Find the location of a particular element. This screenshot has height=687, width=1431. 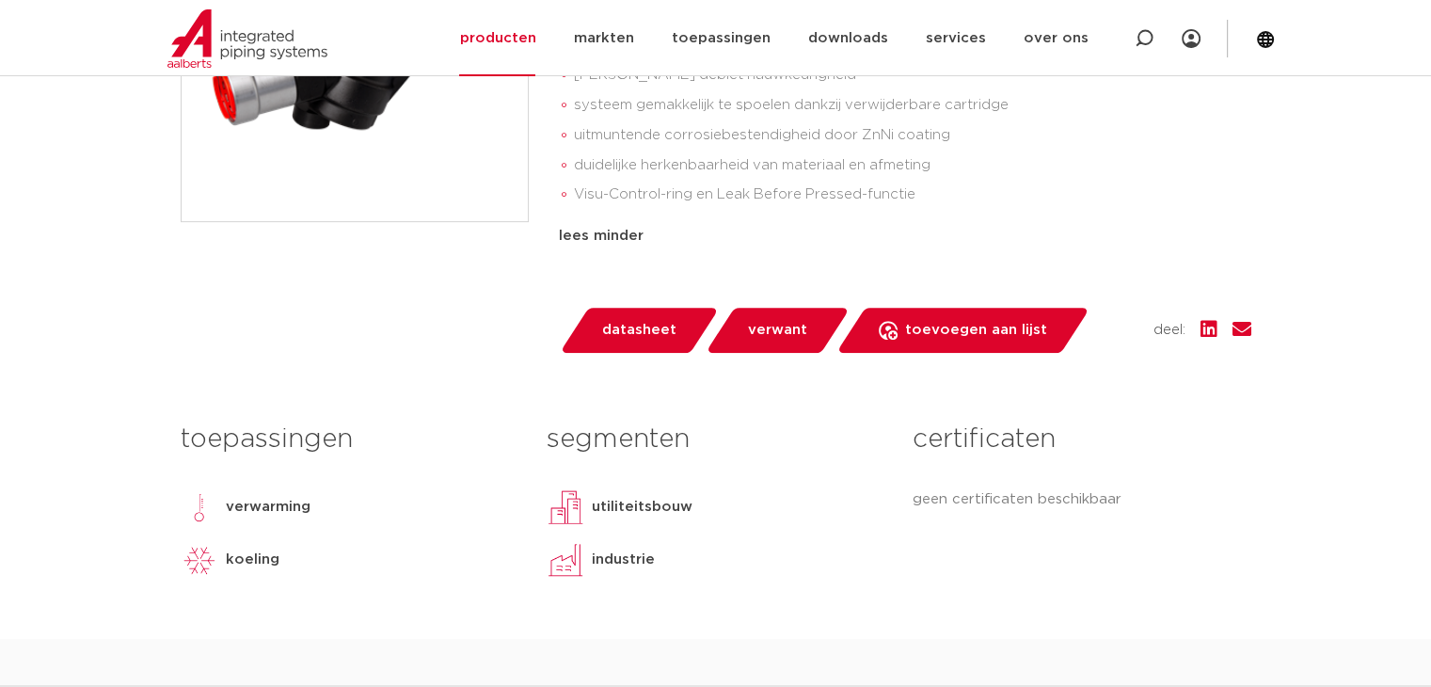

img: verwarming is located at coordinates (199, 507).